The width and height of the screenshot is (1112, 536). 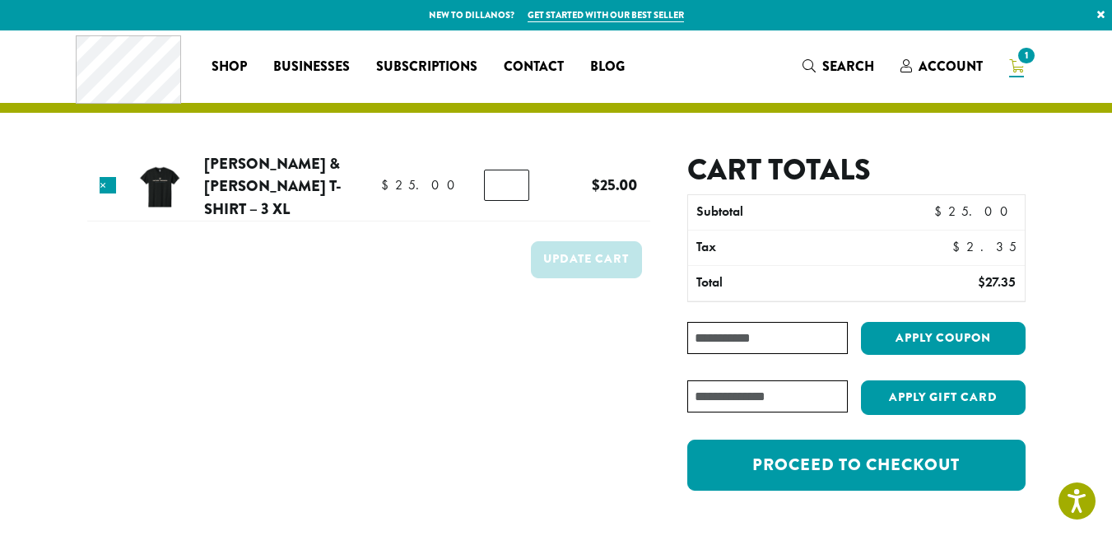 What do you see at coordinates (506, 185) in the screenshot?
I see `input: Product quantity` at bounding box center [506, 185].